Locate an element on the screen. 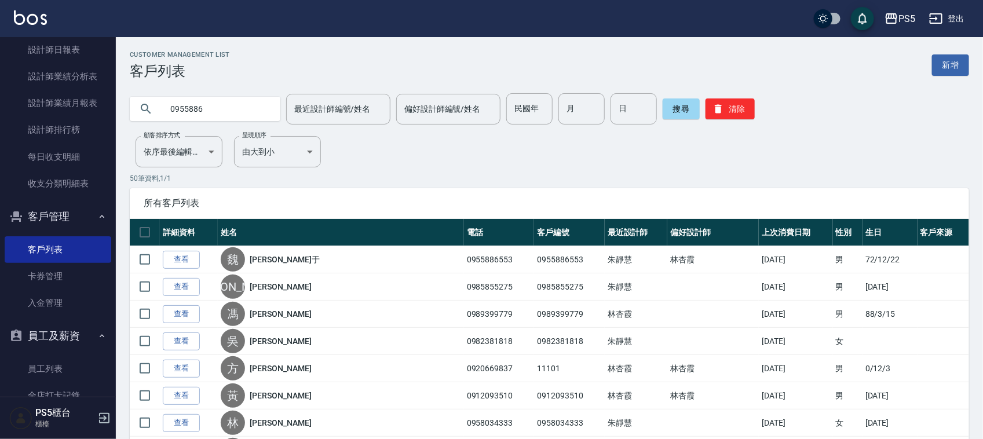 This screenshot has height=439, width=983. a: 全店打卡記錄 is located at coordinates (58, 396).